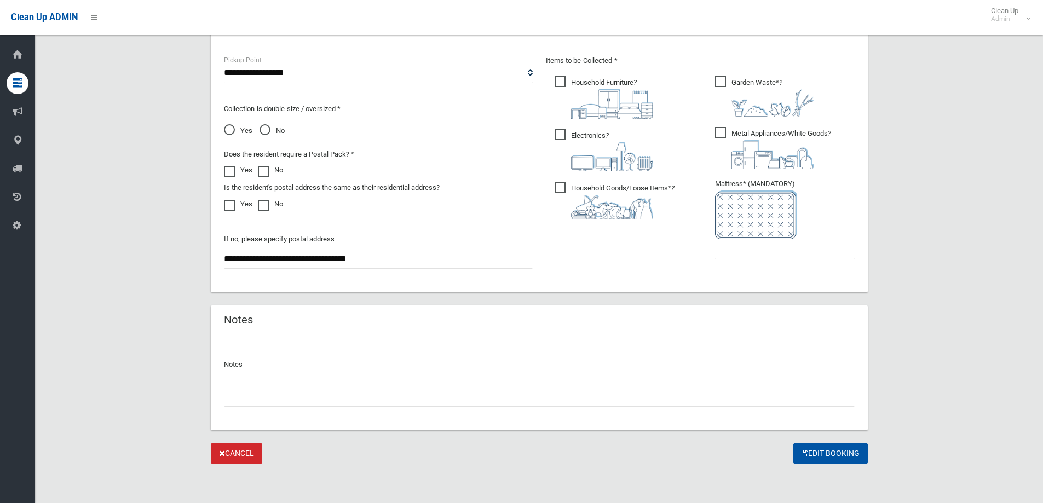 The height and width of the screenshot is (503, 1043). What do you see at coordinates (612, 157) in the screenshot?
I see `img: 394712a680b73dbc3d2a6a3a7ffe5a07.png` at bounding box center [612, 157].